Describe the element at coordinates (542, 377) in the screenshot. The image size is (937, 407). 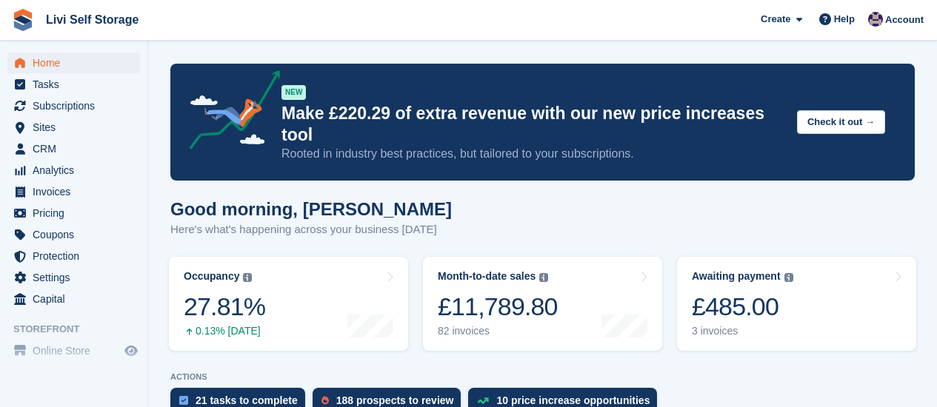
I see `p: ACTIONS` at that location.